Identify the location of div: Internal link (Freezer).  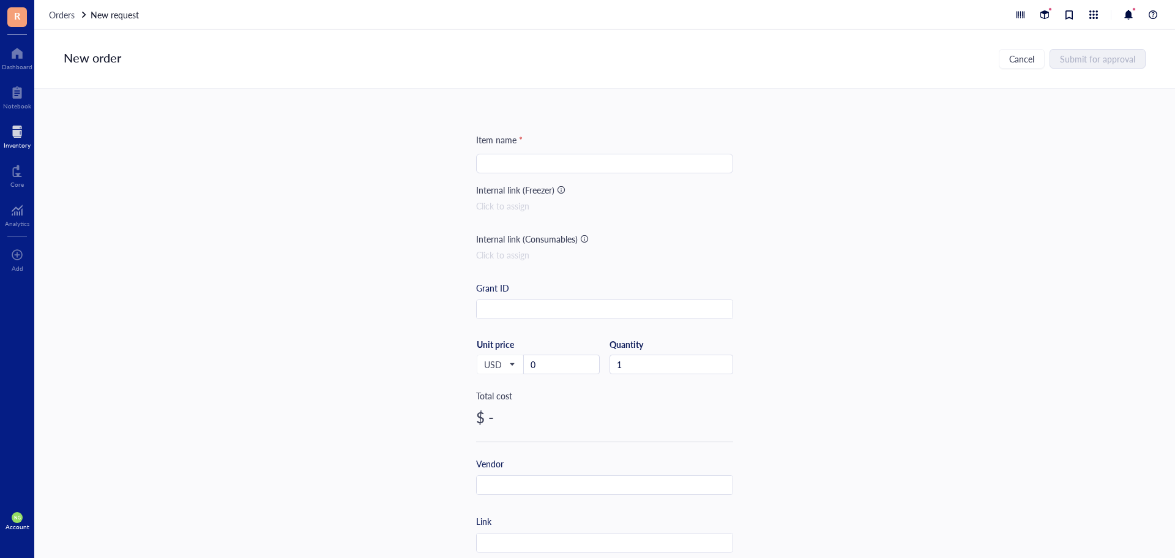
(515, 190).